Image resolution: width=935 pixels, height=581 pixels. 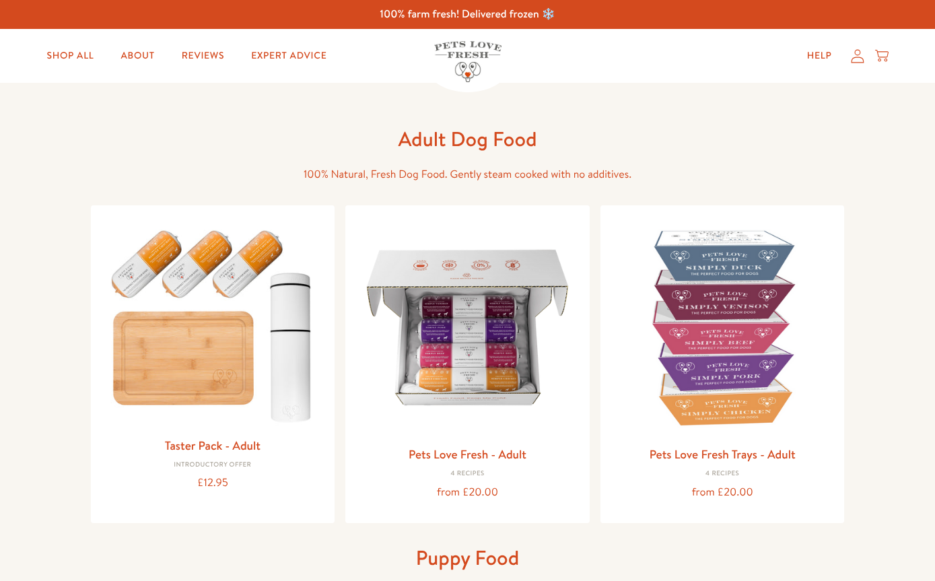 What do you see at coordinates (467, 327) in the screenshot?
I see `img: Pets Love Fresh - Adult` at bounding box center [467, 327].